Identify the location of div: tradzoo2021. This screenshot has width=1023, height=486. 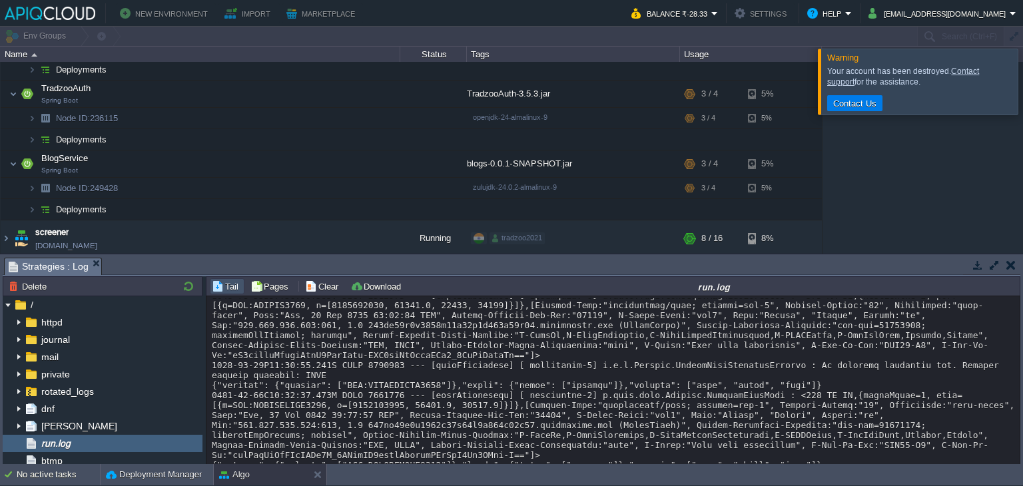
(517, 238).